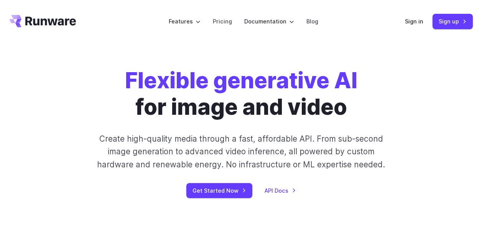 The width and height of the screenshot is (482, 228). Describe the element at coordinates (269, 21) in the screenshot. I see `label: Documentation` at that location.